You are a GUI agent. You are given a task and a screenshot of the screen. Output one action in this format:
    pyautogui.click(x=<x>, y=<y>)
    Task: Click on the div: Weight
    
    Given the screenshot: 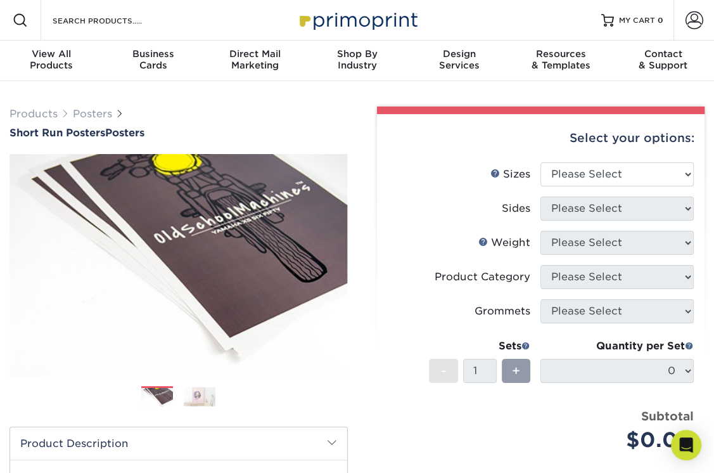 What is the action you would take?
    pyautogui.click(x=505, y=243)
    